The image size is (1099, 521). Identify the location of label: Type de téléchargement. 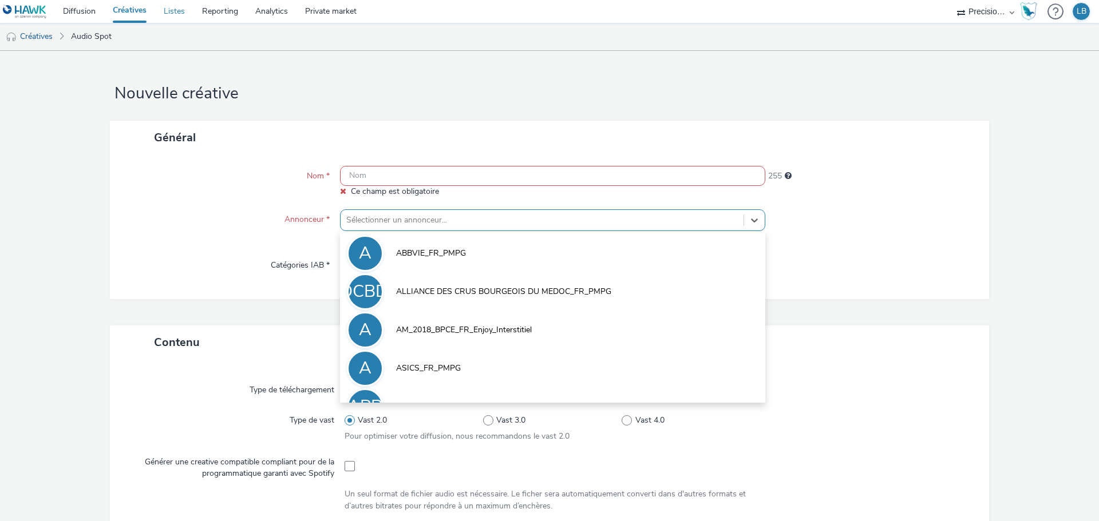
(292, 388).